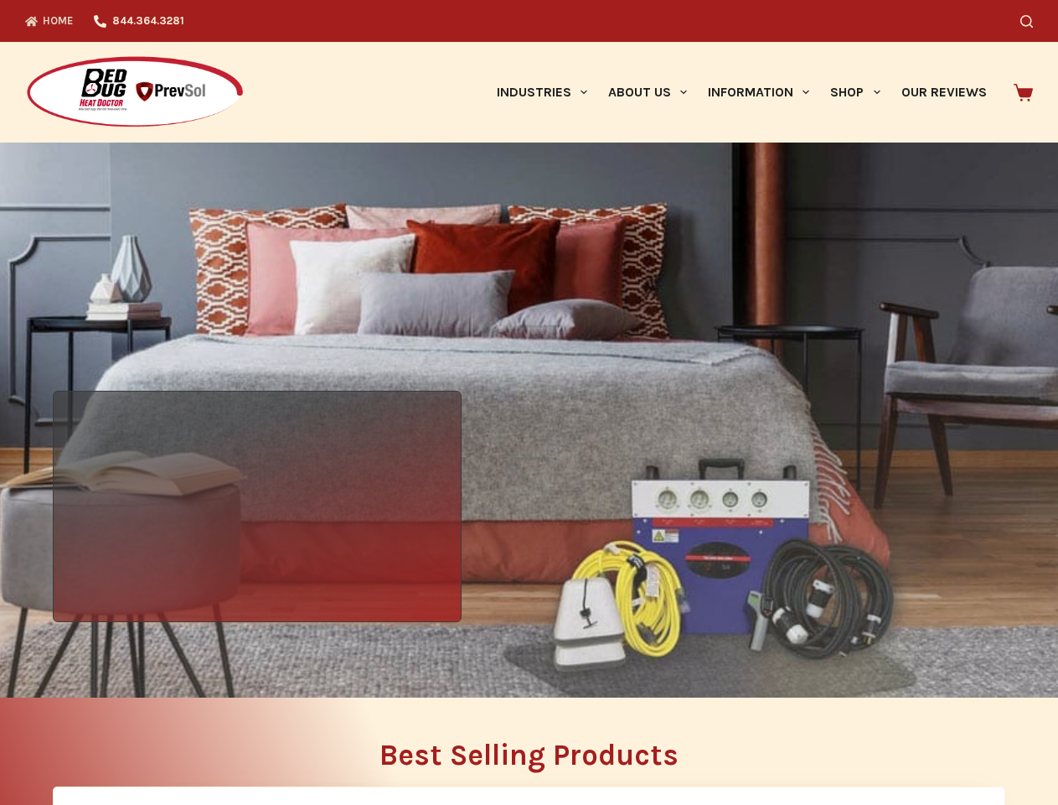 This screenshot has height=805, width=1058. I want to click on a: Prevsol/Bed Bug Heat Doctor, so click(135, 92).